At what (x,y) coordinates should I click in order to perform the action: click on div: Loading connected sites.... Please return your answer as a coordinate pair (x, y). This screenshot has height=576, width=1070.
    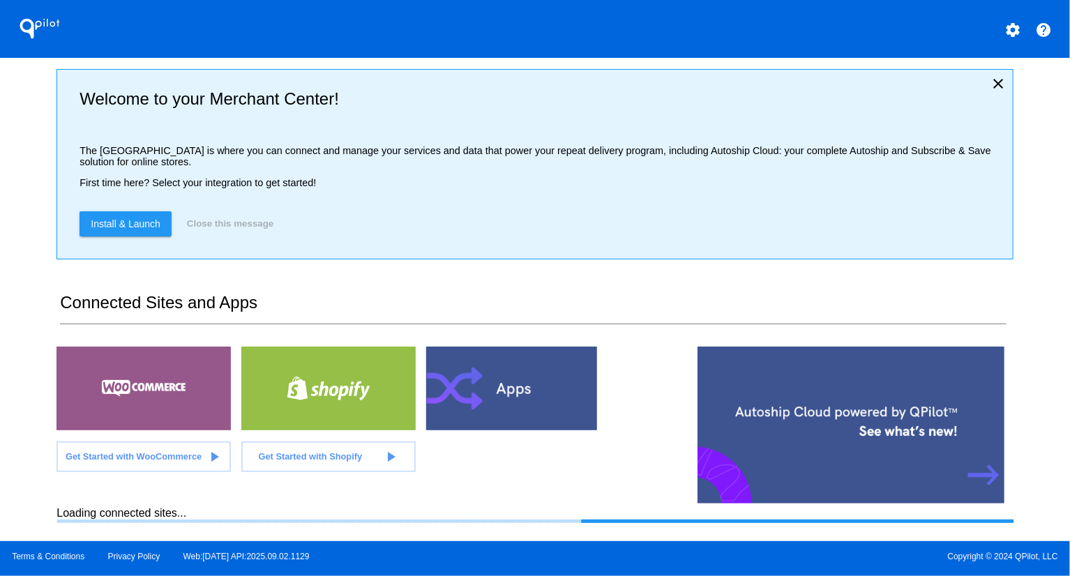
    Looking at the image, I should click on (534, 515).